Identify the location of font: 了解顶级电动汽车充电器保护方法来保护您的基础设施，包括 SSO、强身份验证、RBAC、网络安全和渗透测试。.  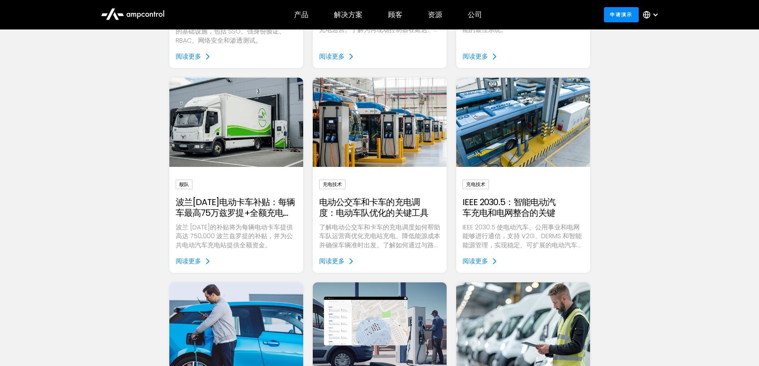
(236, 31).